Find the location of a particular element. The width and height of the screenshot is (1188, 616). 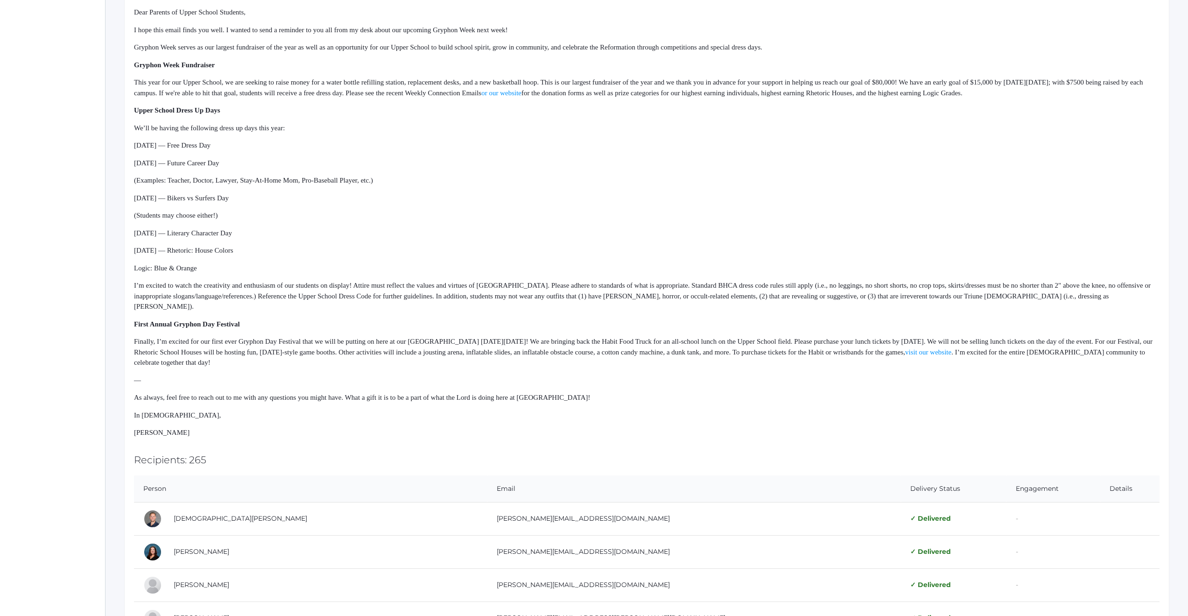

span: We’ll be having the following dress up days this year: is located at coordinates (209, 128).